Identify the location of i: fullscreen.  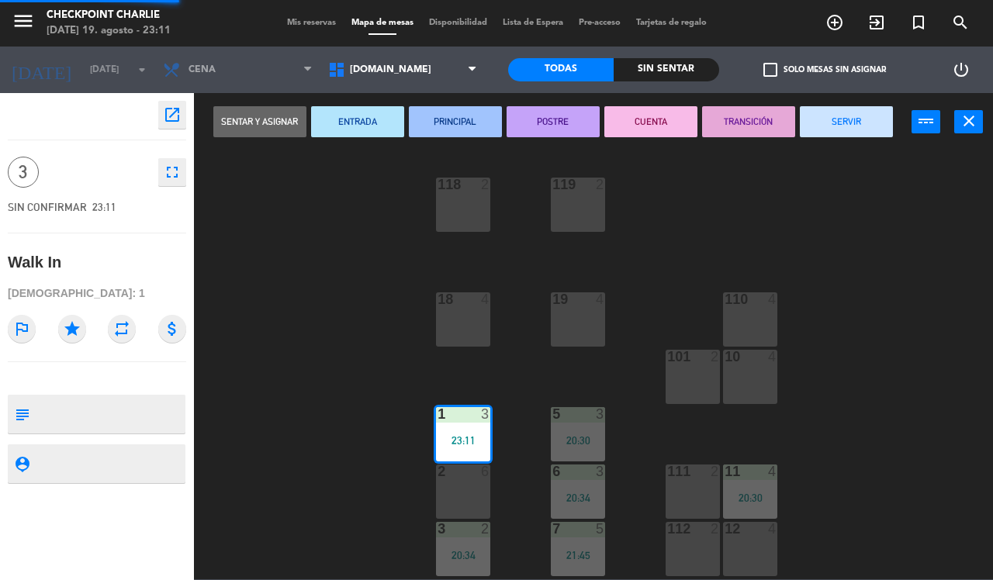
(172, 172).